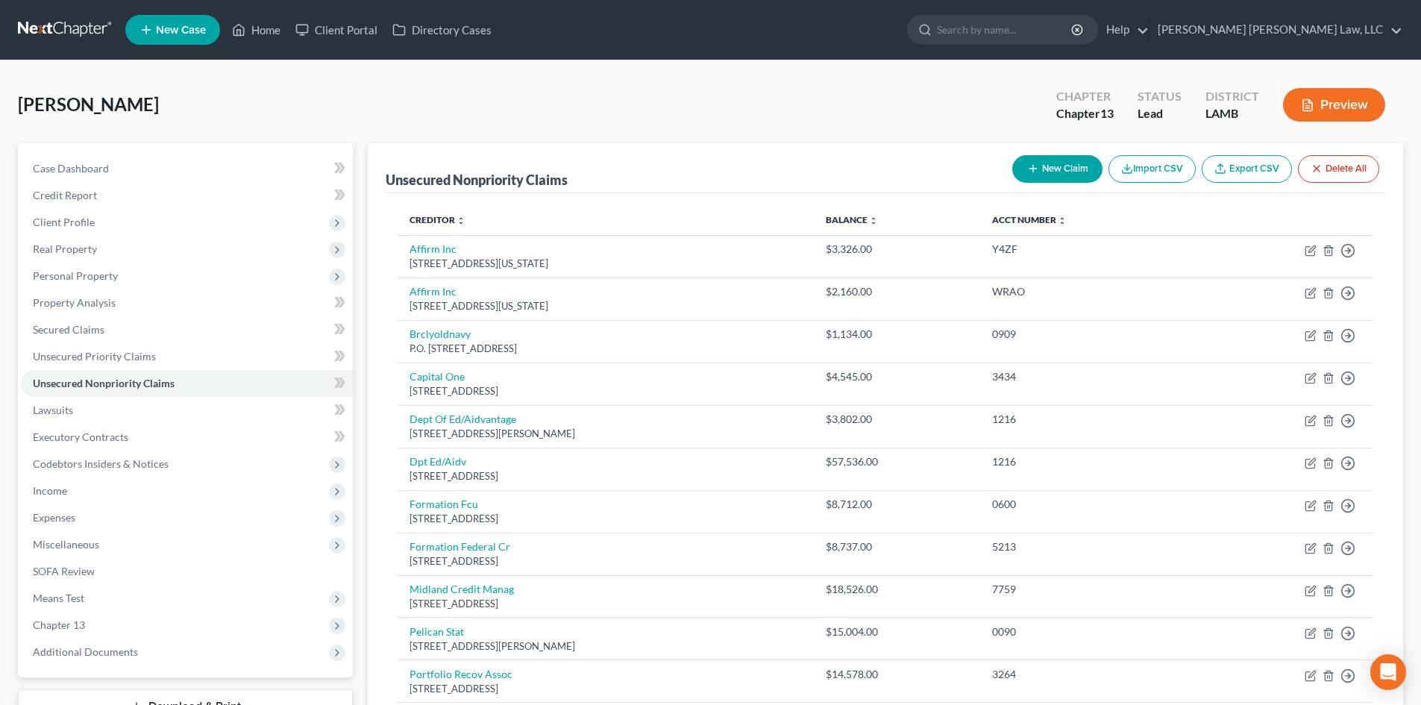 This screenshot has width=1421, height=705. Describe the element at coordinates (1159, 113) in the screenshot. I see `div: Lead` at that location.